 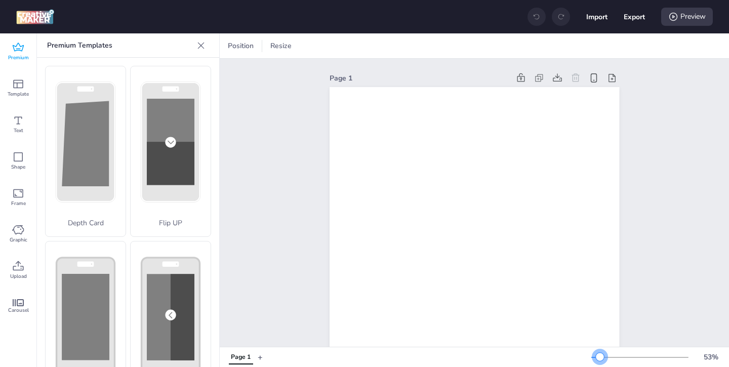 I want to click on p: Depth Card, so click(x=86, y=223).